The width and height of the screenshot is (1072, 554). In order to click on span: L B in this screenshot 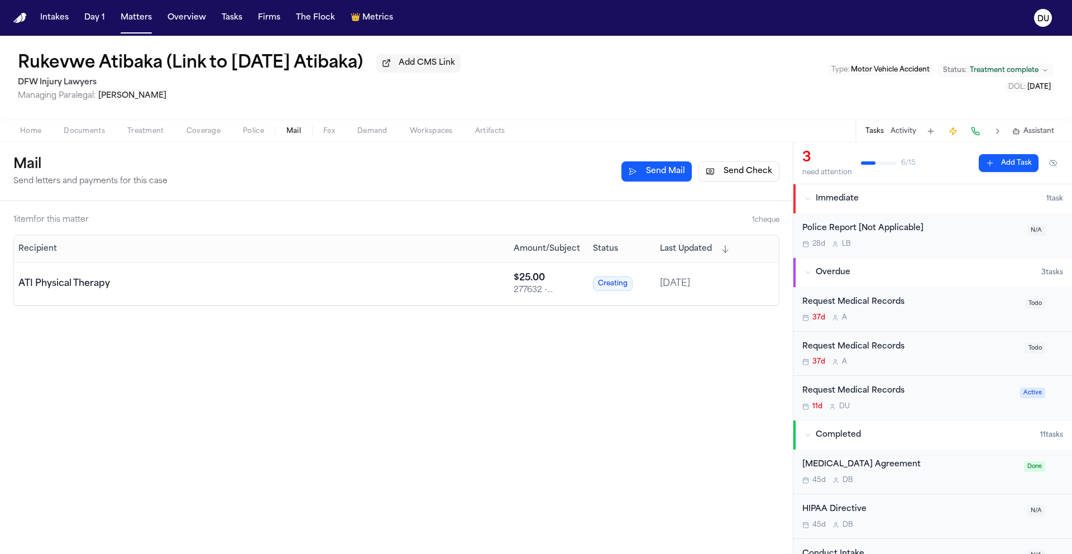, I will do `click(847, 244)`.